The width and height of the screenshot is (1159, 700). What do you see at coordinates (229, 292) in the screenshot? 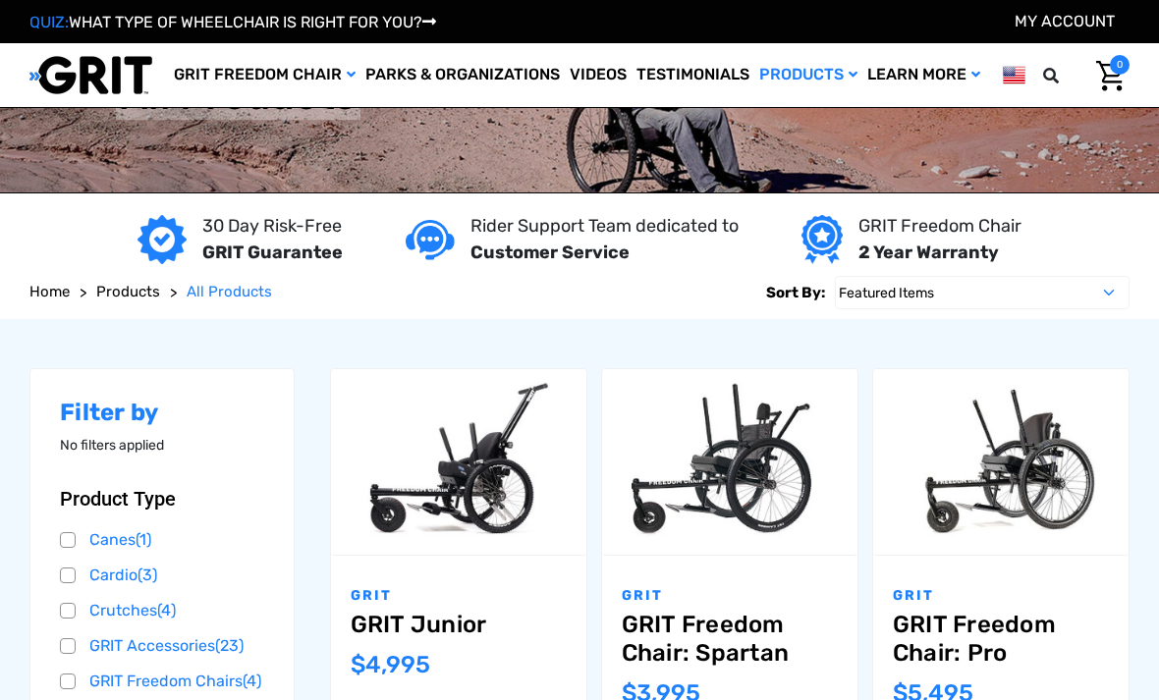
I see `a: All Products` at bounding box center [229, 292].